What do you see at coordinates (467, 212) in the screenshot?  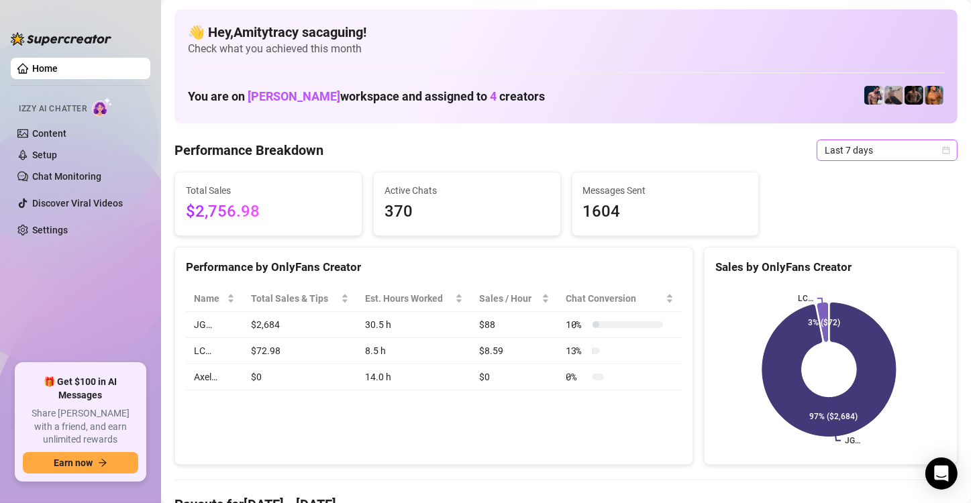 I see `span: 370` at bounding box center [467, 212].